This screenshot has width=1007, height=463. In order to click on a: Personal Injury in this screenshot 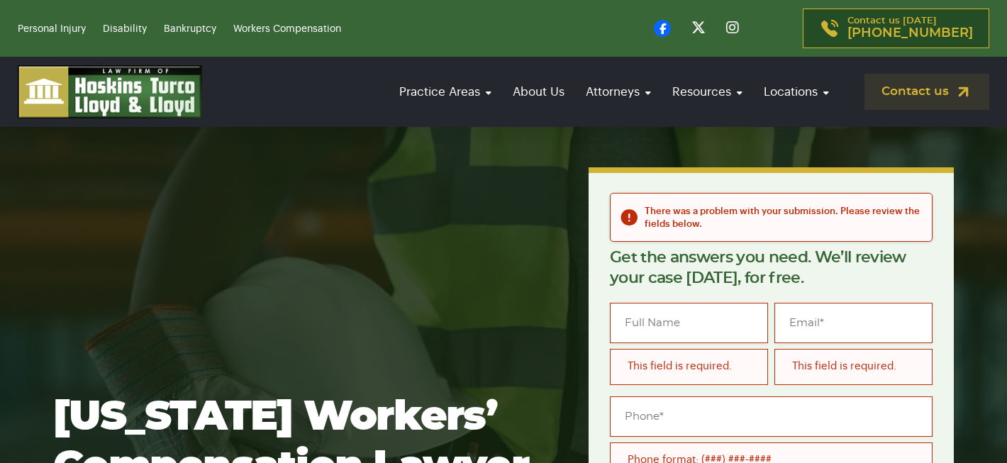, I will do `click(52, 29)`.